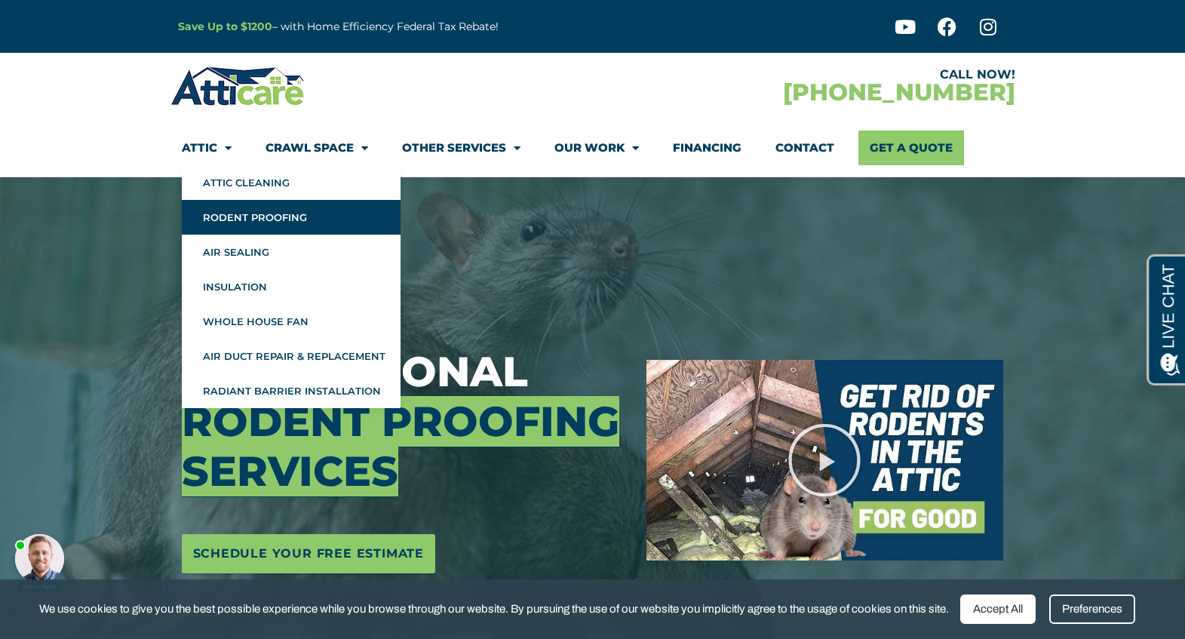  Describe the element at coordinates (597, 148) in the screenshot. I see `a: Our Work` at that location.